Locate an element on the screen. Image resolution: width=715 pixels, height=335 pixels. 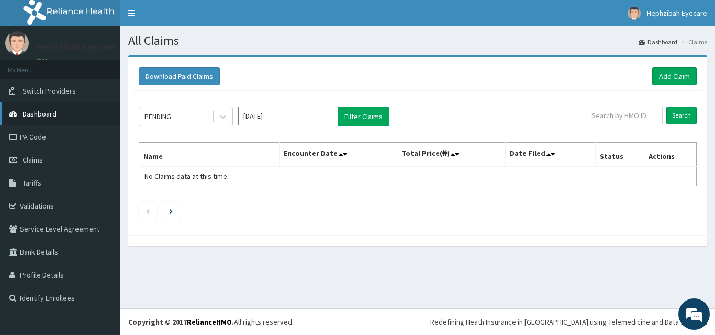
th: Actions is located at coordinates (670, 155).